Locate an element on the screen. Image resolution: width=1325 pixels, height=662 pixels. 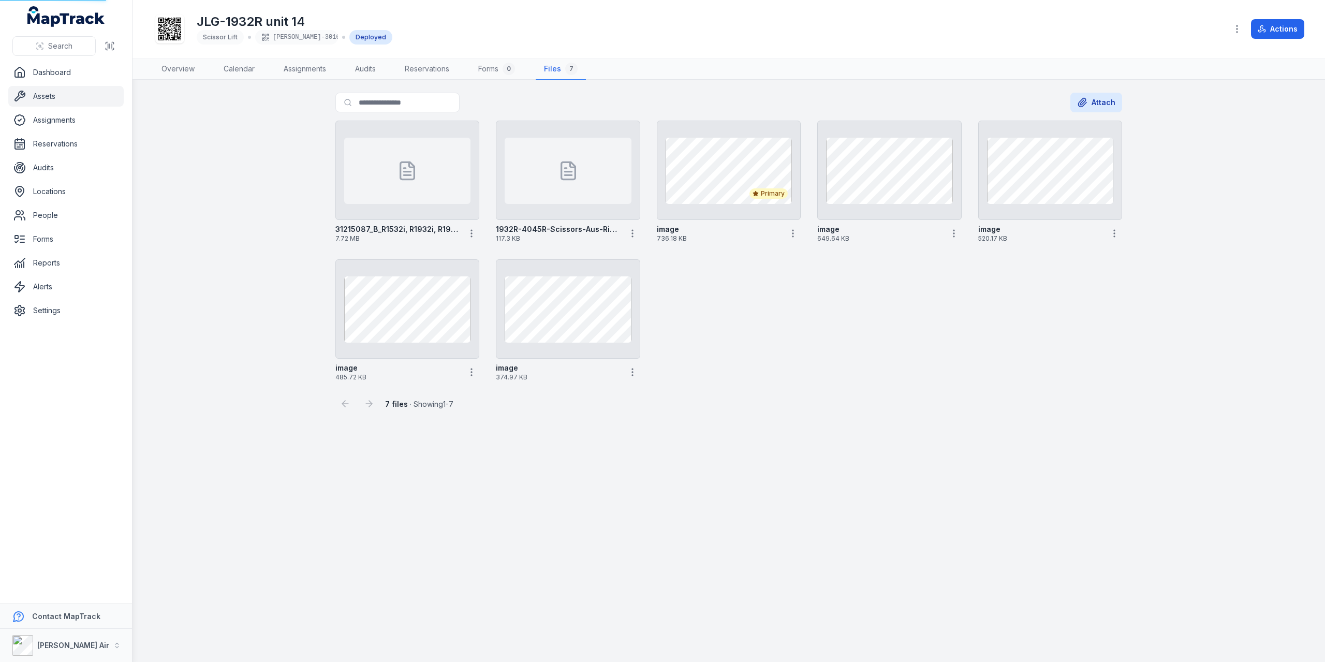
strong: 31215087_B_R1532i, R1932i, R1932_JLG_Operation_English is located at coordinates (398, 229).